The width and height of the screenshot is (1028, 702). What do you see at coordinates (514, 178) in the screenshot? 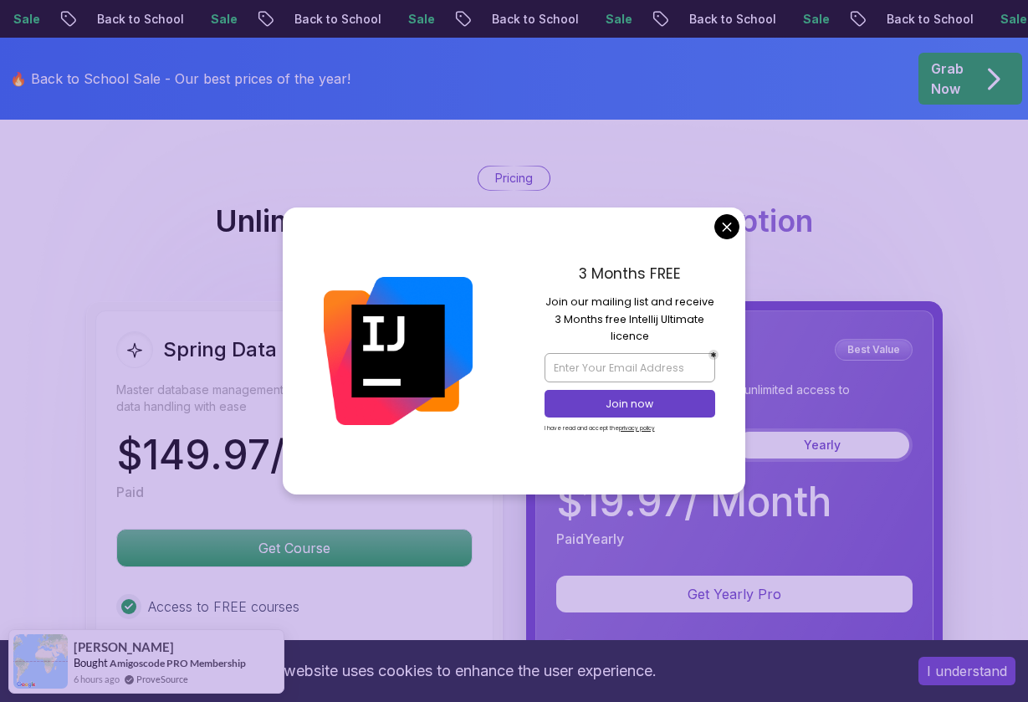
I see `p: Pricing` at bounding box center [514, 178].